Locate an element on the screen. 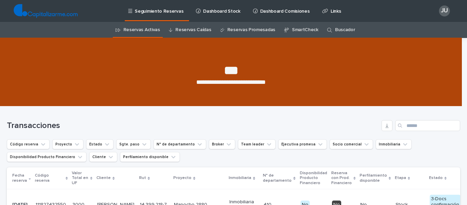  button: Socio comercial is located at coordinates (351, 144).